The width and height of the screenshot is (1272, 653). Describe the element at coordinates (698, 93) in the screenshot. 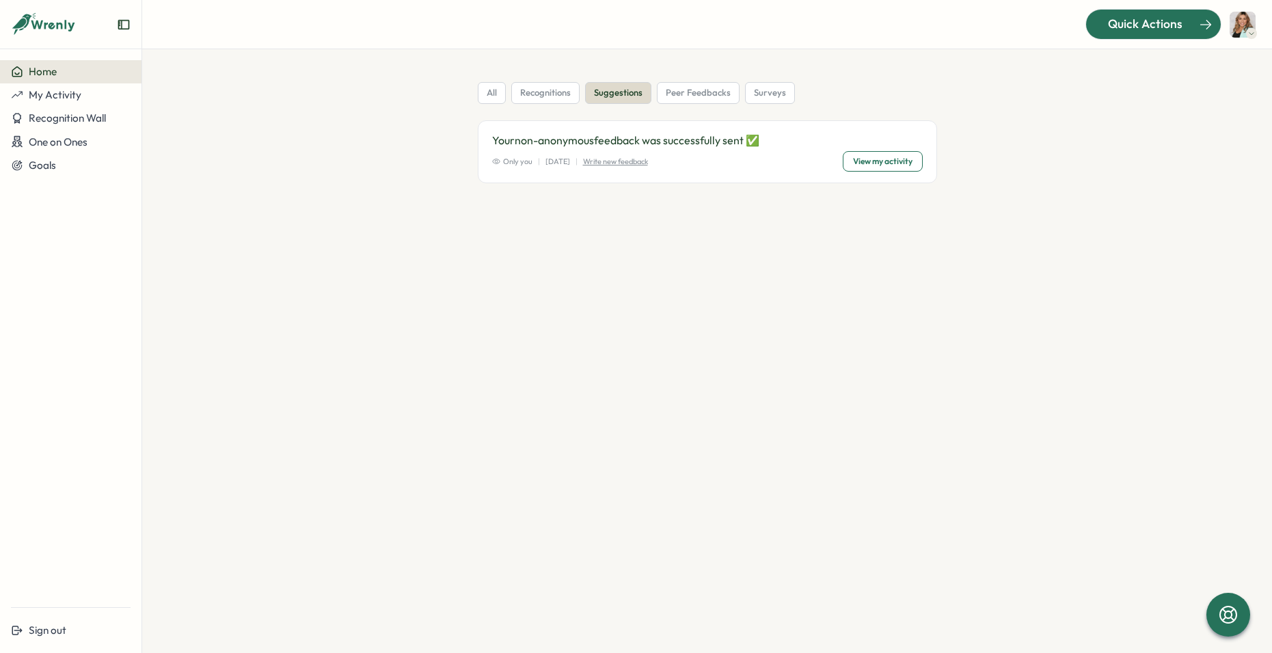

I see `span: peer feedbacks` at that location.